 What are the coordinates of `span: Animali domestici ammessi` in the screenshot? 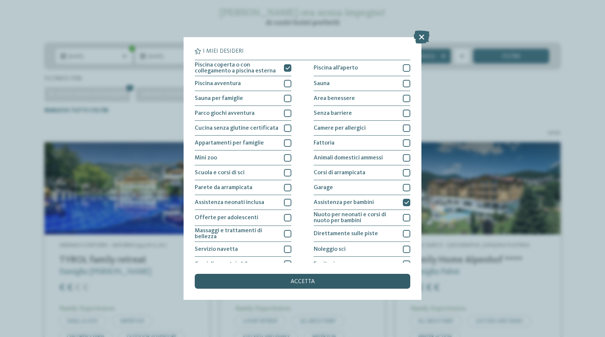 It's located at (348, 158).